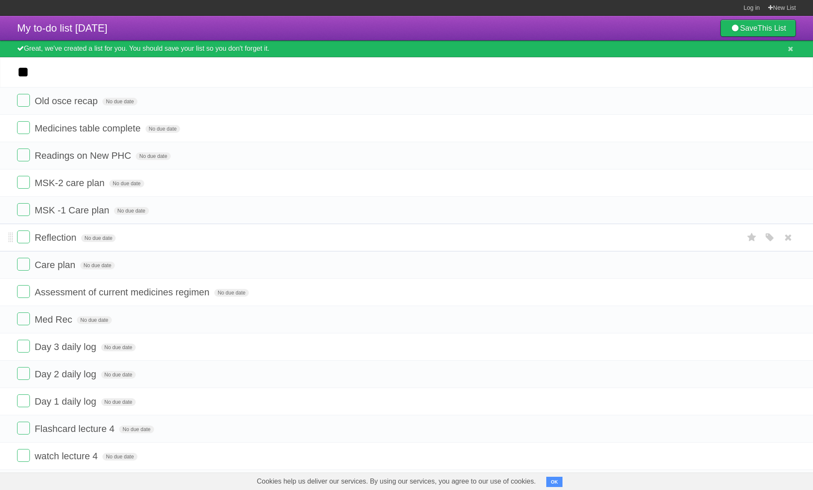 The image size is (813, 490). What do you see at coordinates (758, 28) in the screenshot?
I see `a: SaveThis List` at bounding box center [758, 28].